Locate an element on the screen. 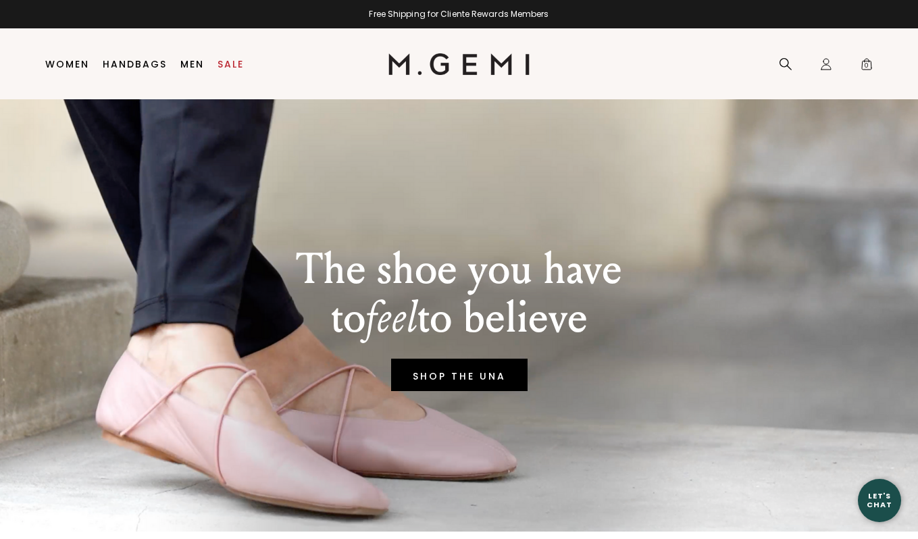 This screenshot has height=539, width=918. div: Let's Chat is located at coordinates (880, 500).